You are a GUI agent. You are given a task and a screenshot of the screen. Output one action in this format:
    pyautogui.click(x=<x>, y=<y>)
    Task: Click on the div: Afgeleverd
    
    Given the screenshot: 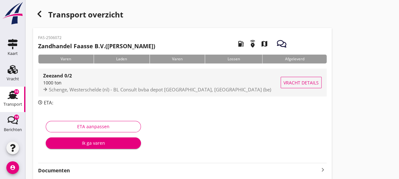 What is the action you would take?
    pyautogui.click(x=294, y=59)
    